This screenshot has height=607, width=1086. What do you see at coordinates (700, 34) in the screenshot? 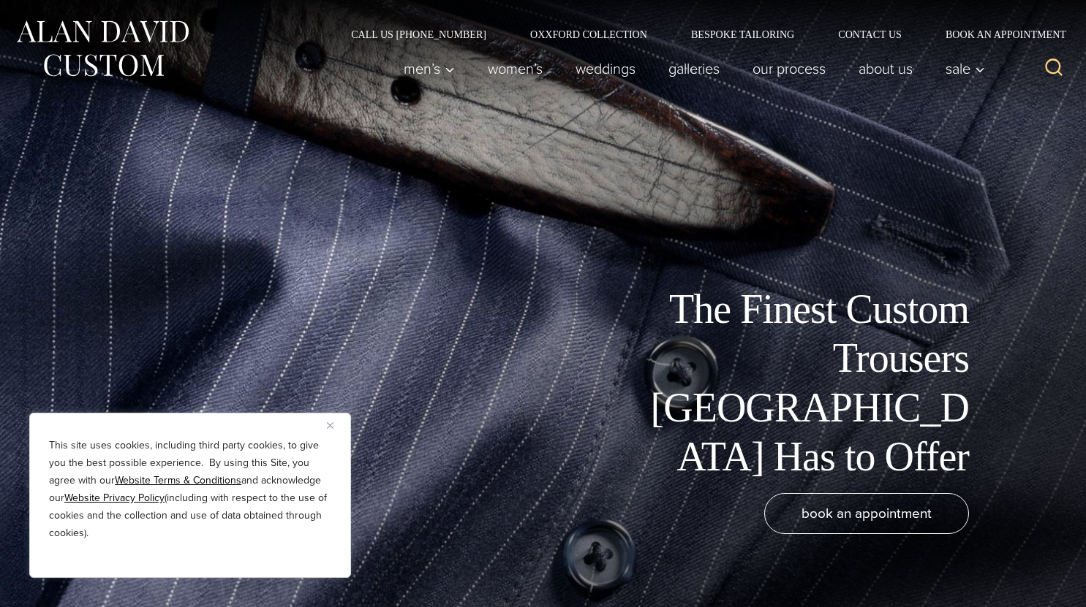
I see `nav: Secondary Navigation` at bounding box center [700, 34].